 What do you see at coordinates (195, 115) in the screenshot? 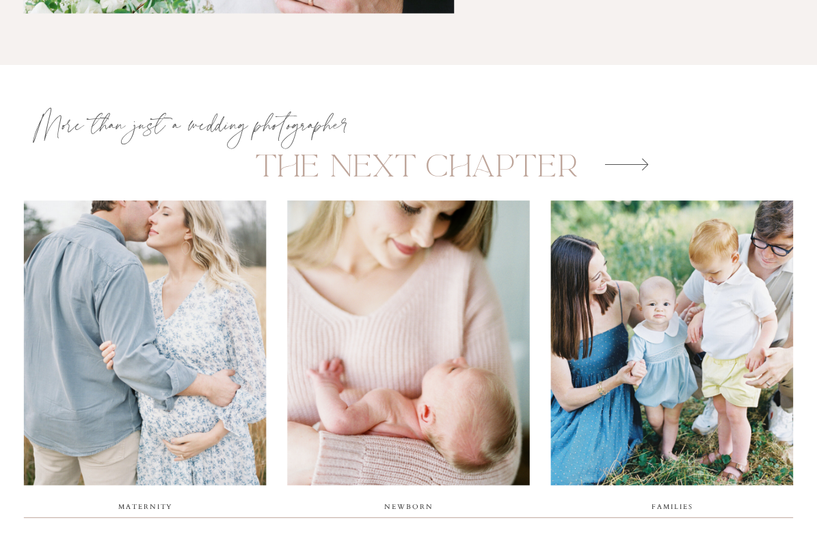
I see `p: More than just a wedding photographer` at bounding box center [195, 115].